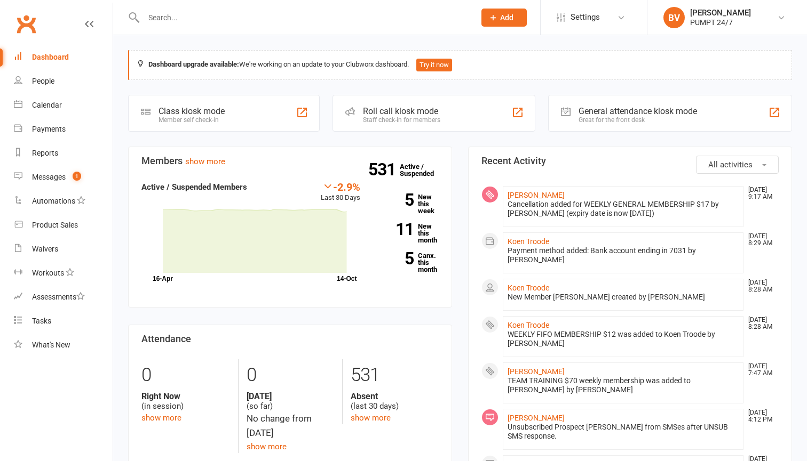  What do you see at coordinates (407, 204) in the screenshot?
I see `a: 5New this week` at bounding box center [407, 204].